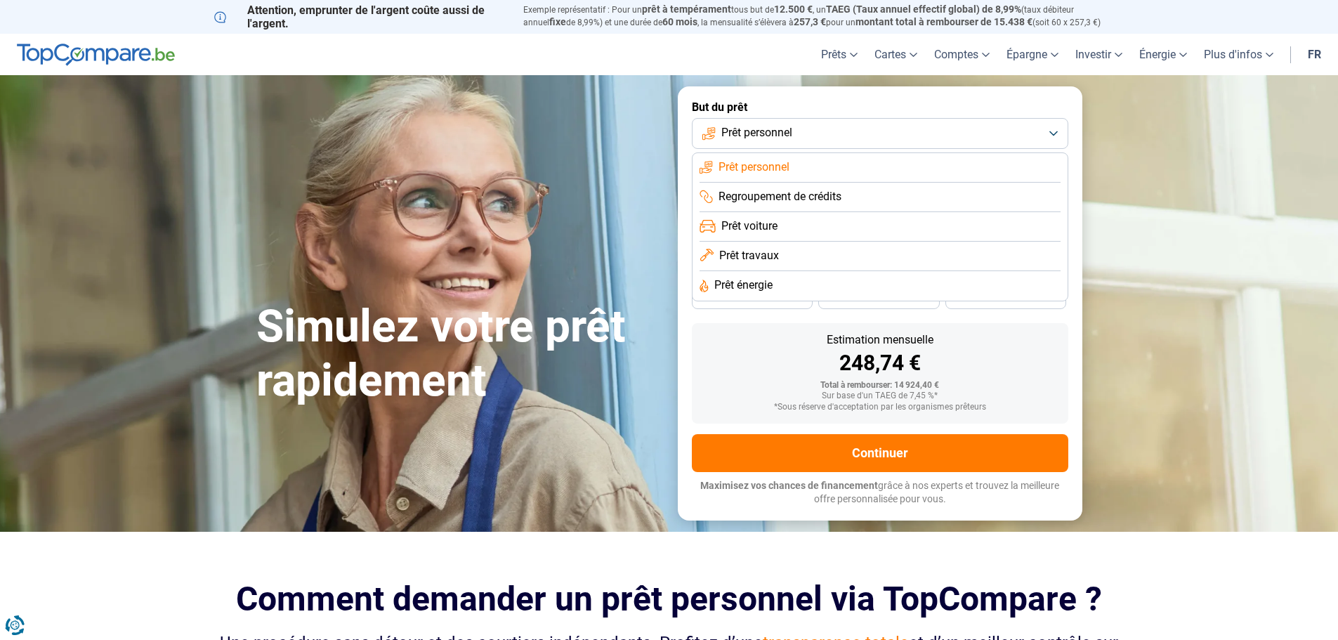  Describe the element at coordinates (686, 9) in the screenshot. I see `span: prêt à tempérament` at that location.